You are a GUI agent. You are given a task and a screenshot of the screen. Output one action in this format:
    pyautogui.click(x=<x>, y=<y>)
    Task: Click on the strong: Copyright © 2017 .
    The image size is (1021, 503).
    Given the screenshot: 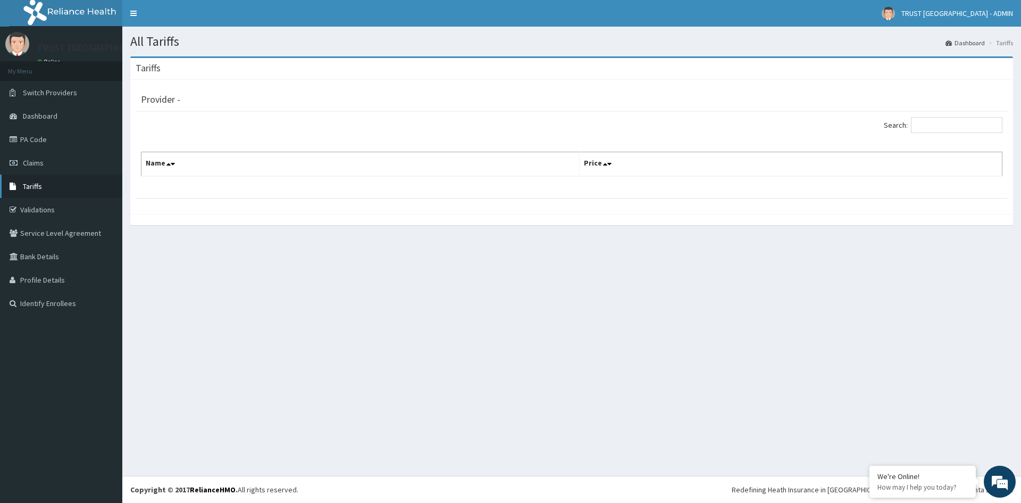 What is the action you would take?
    pyautogui.click(x=184, y=489)
    